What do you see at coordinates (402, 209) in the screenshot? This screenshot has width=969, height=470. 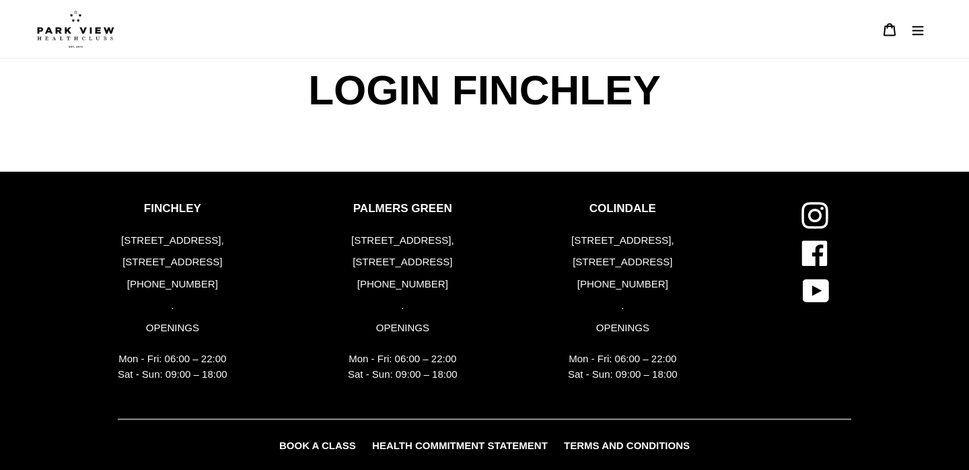 I see `p: PALMERS GREEN` at bounding box center [402, 209].